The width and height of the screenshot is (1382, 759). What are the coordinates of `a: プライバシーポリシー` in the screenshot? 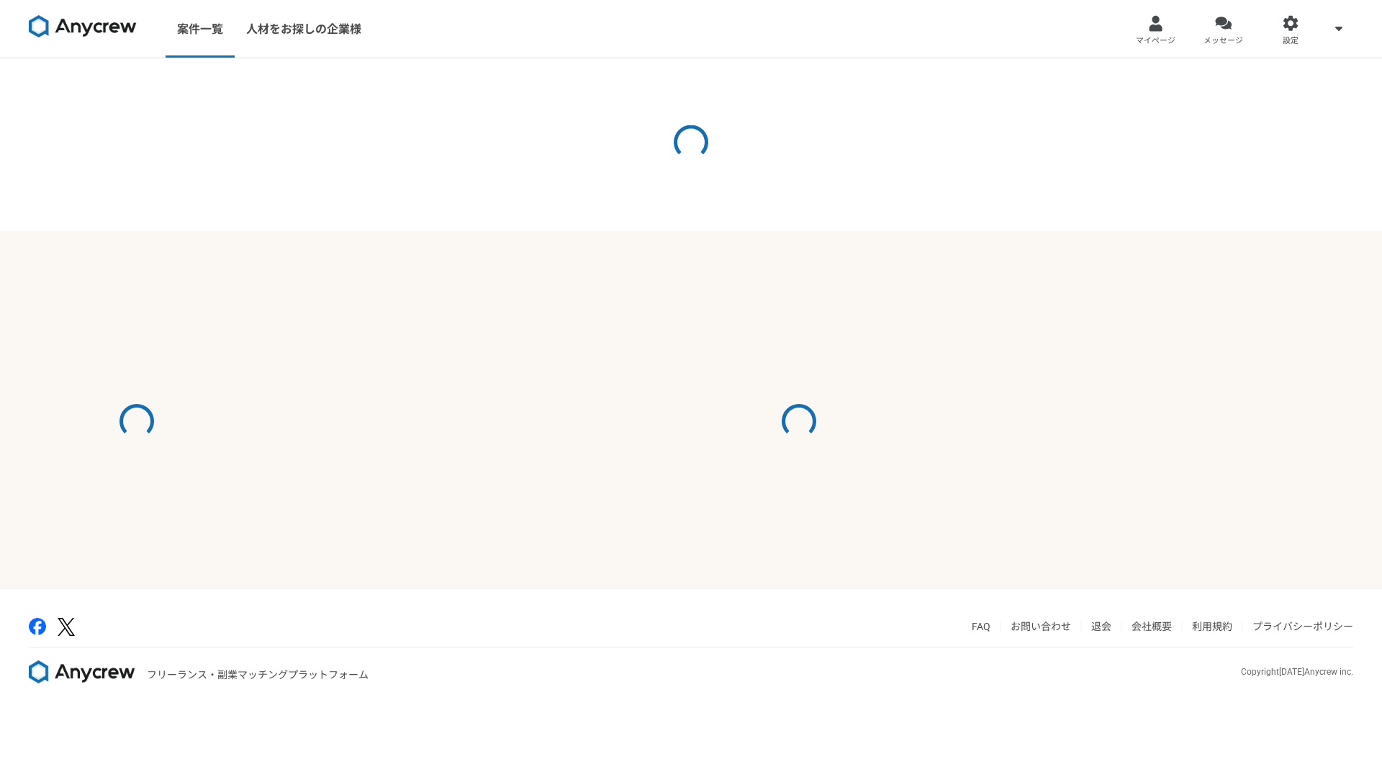 It's located at (1303, 626).